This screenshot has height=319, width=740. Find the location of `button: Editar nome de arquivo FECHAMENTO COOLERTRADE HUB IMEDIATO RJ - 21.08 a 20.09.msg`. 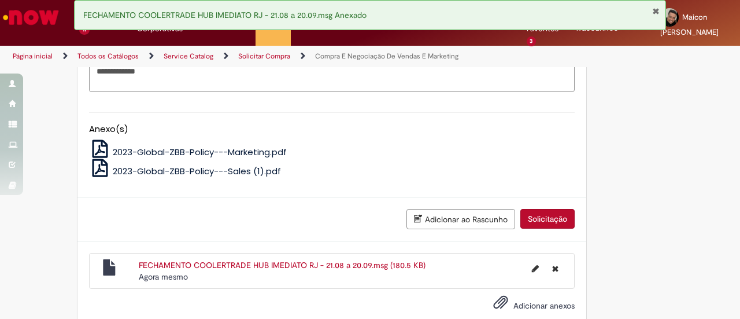

button: Editar nome de arquivo FECHAMENTO COOLERTRADE HUB IMEDIATO RJ - 21.08 a 20.09.msg is located at coordinates (535, 268).